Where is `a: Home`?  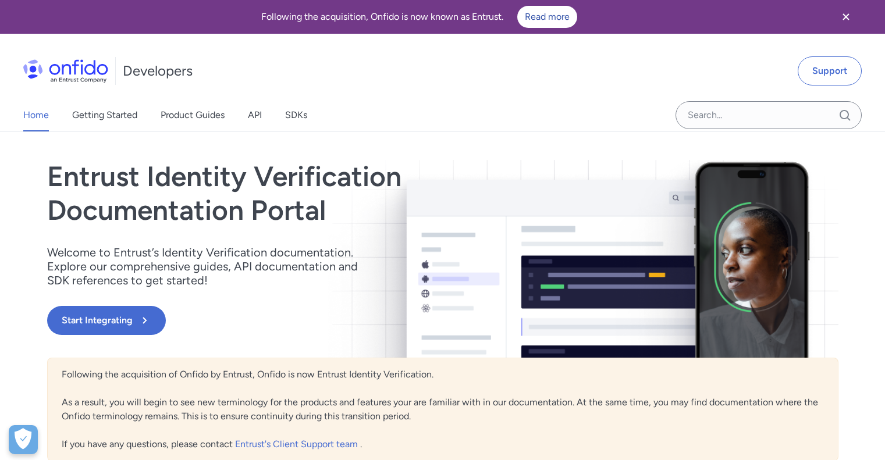
a: Home is located at coordinates (36, 115).